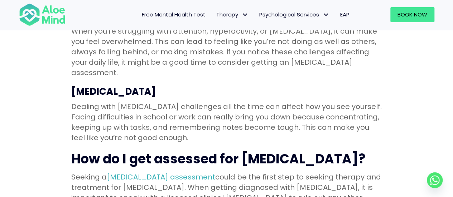  I want to click on span: Therapy, so click(233, 14).